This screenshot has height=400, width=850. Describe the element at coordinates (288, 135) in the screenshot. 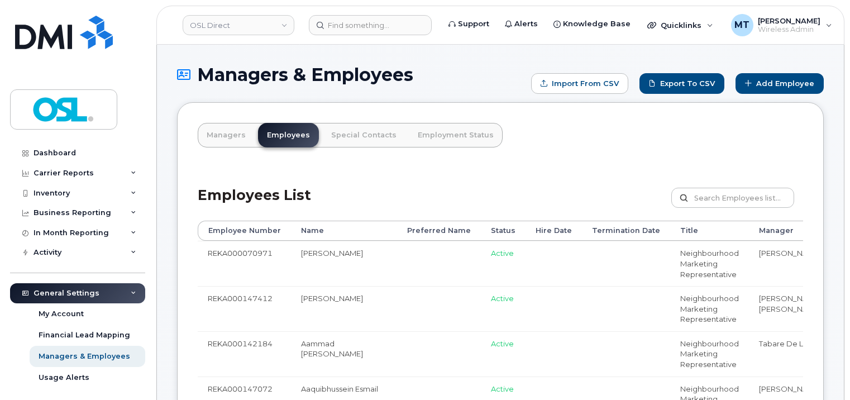

I see `a: Employees` at that location.